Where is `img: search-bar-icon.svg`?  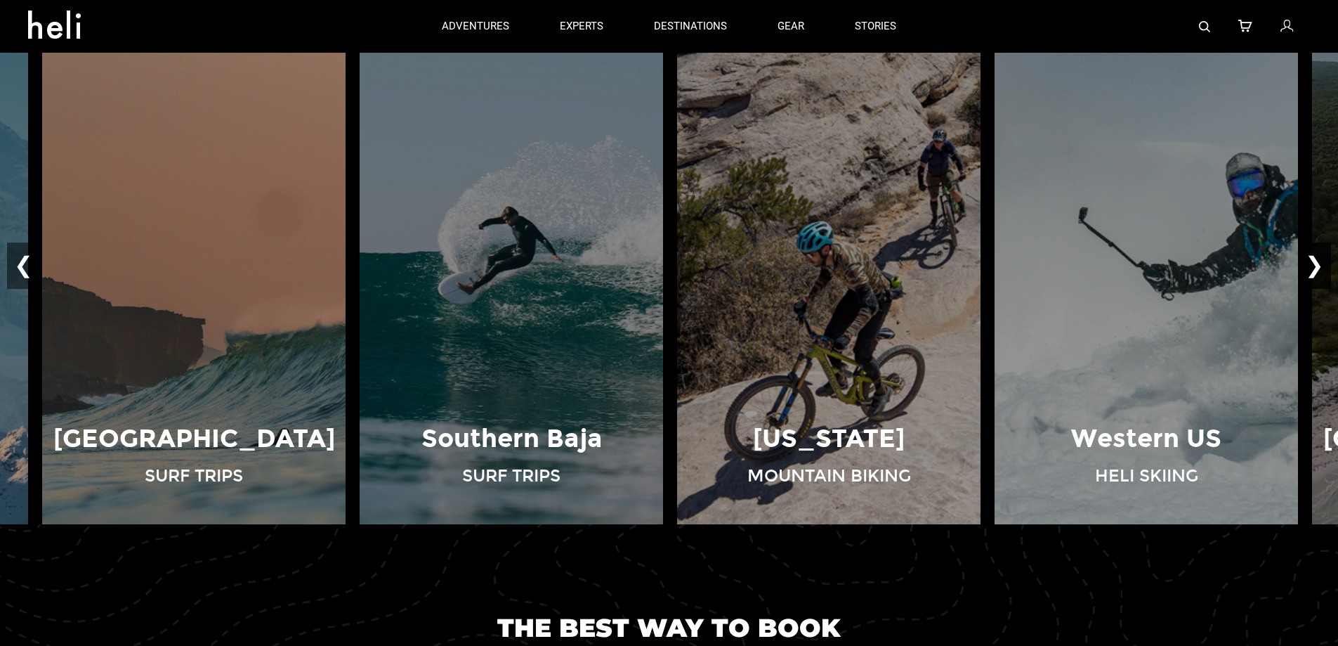
img: search-bar-icon.svg is located at coordinates (1205, 27).